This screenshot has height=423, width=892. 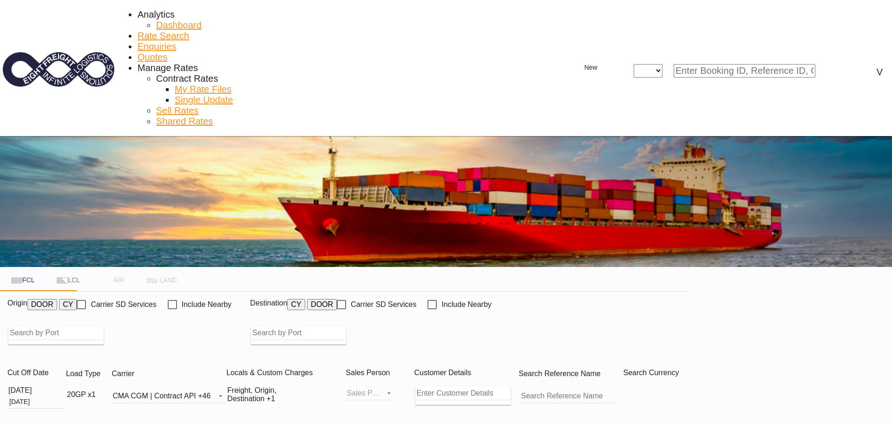 I want to click on a: My Rate Files, so click(x=203, y=89).